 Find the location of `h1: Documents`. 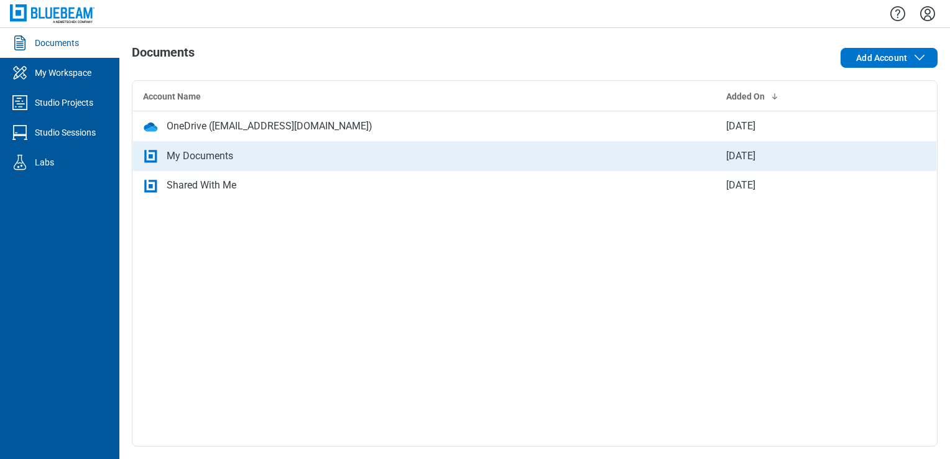

h1: Documents is located at coordinates (163, 55).